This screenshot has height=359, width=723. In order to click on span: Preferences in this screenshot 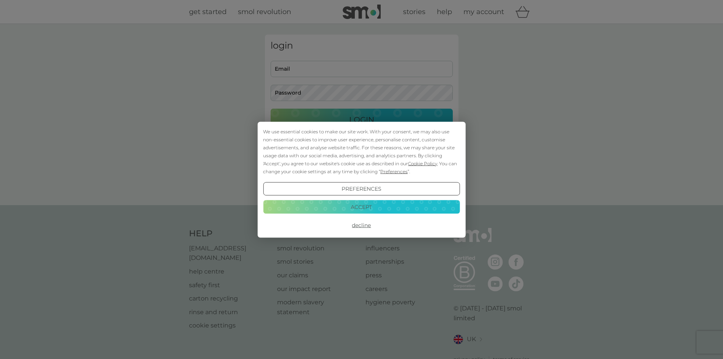, I will do `click(394, 171)`.